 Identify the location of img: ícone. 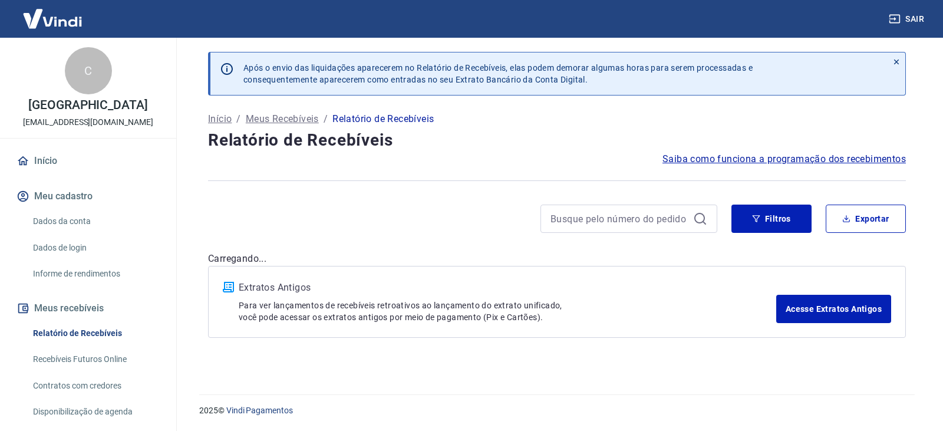
(228, 287).